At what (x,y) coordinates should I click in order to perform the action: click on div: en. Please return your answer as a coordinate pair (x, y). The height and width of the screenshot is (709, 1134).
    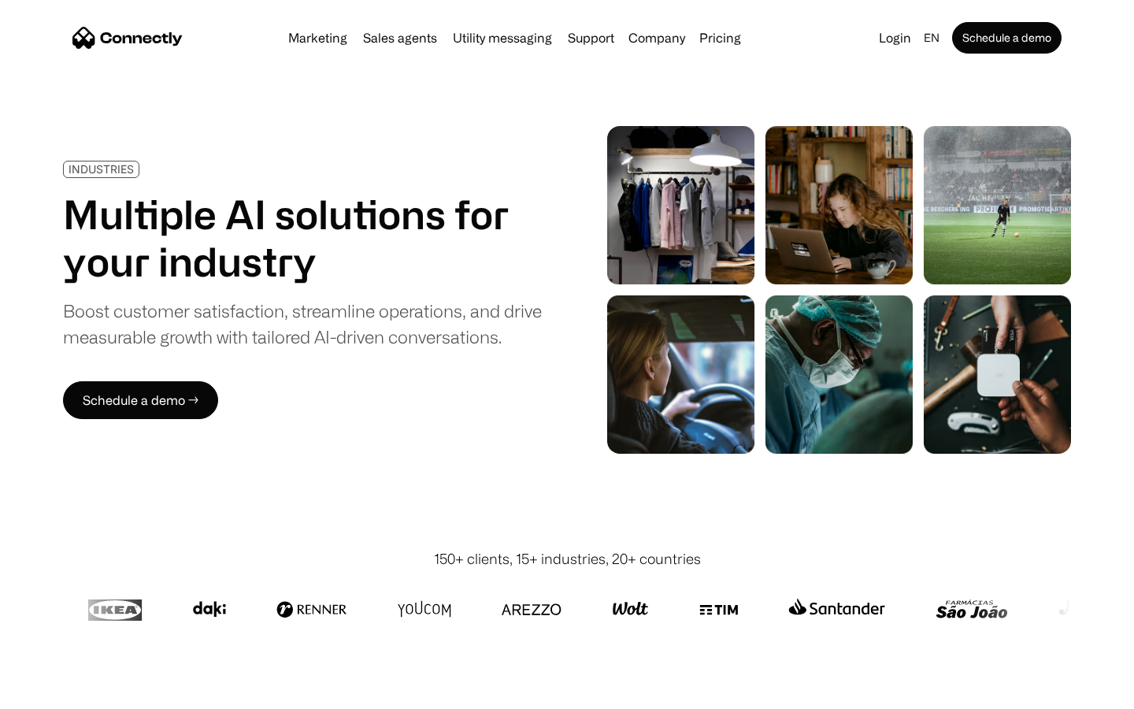
    Looking at the image, I should click on (932, 38).